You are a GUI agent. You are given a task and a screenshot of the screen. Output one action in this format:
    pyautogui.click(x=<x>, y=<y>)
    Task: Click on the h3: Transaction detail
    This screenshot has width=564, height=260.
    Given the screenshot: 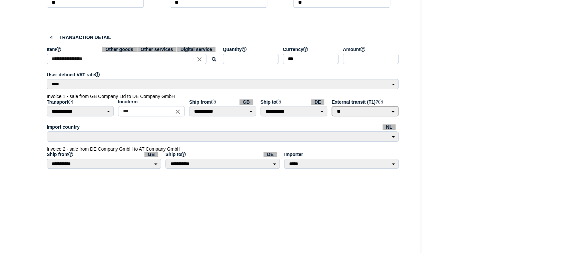 What is the action you would take?
    pyautogui.click(x=223, y=37)
    